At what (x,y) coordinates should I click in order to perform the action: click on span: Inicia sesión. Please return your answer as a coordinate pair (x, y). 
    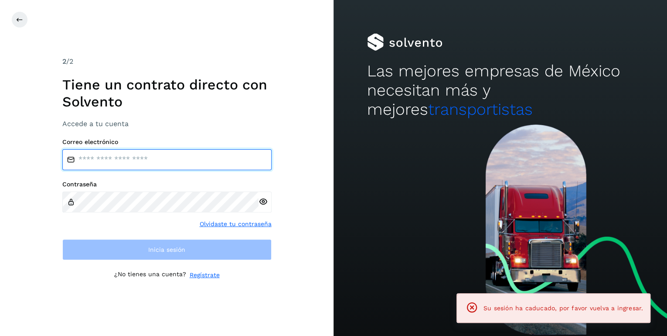
    Looking at the image, I should click on (166, 249).